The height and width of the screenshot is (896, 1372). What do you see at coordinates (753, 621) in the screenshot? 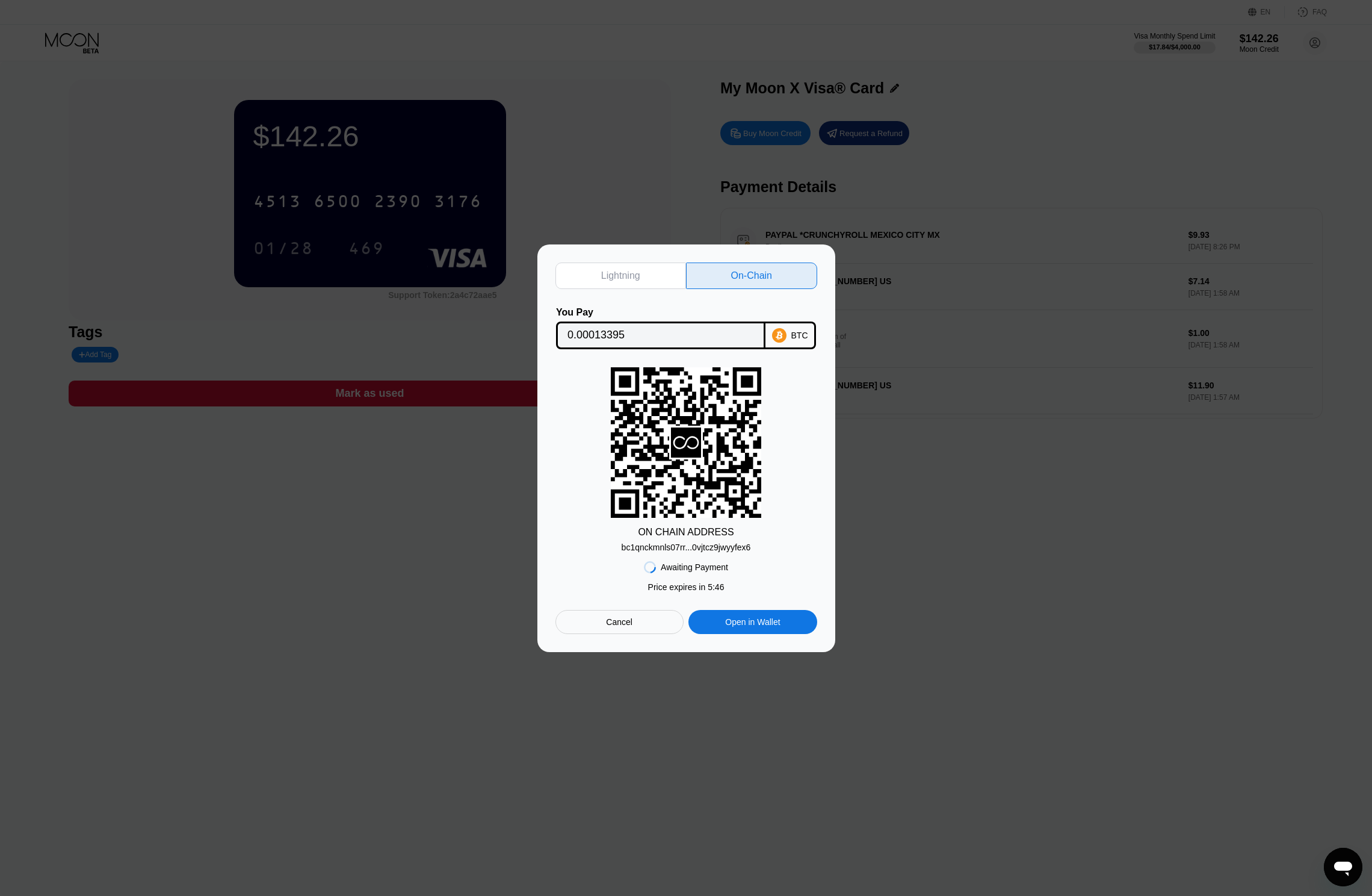
I see `div: Open in Wallet` at bounding box center [753, 621].